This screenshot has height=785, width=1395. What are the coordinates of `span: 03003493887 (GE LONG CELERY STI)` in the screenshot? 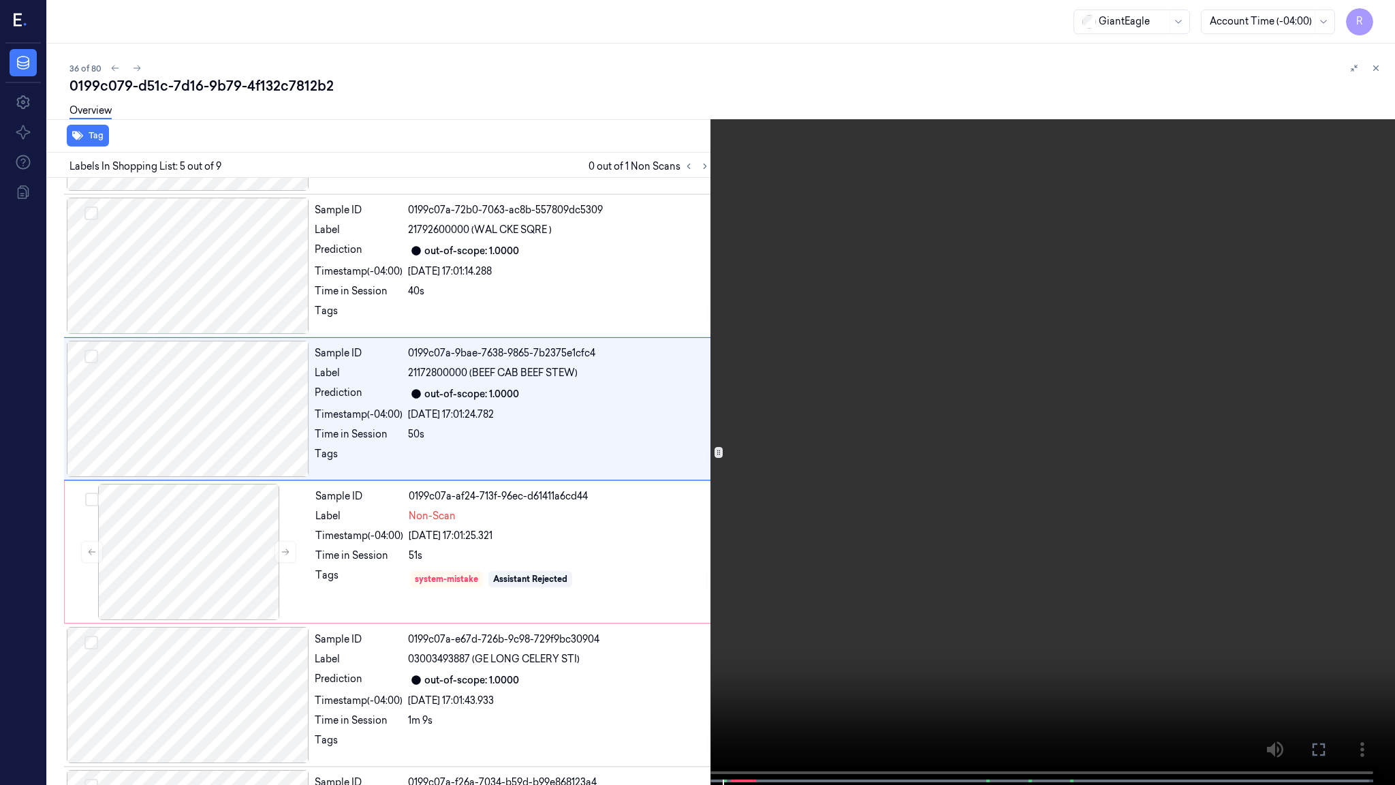 It's located at (494, 659).